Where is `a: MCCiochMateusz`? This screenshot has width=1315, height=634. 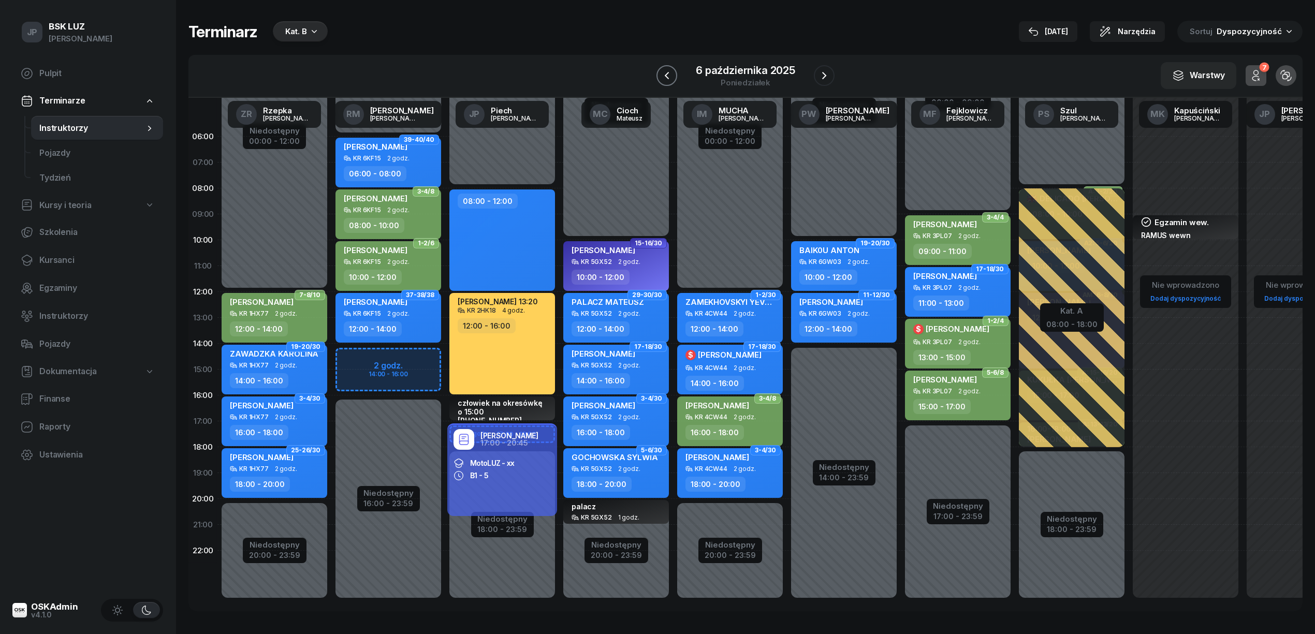 a: MCCiochMateusz is located at coordinates (616, 114).